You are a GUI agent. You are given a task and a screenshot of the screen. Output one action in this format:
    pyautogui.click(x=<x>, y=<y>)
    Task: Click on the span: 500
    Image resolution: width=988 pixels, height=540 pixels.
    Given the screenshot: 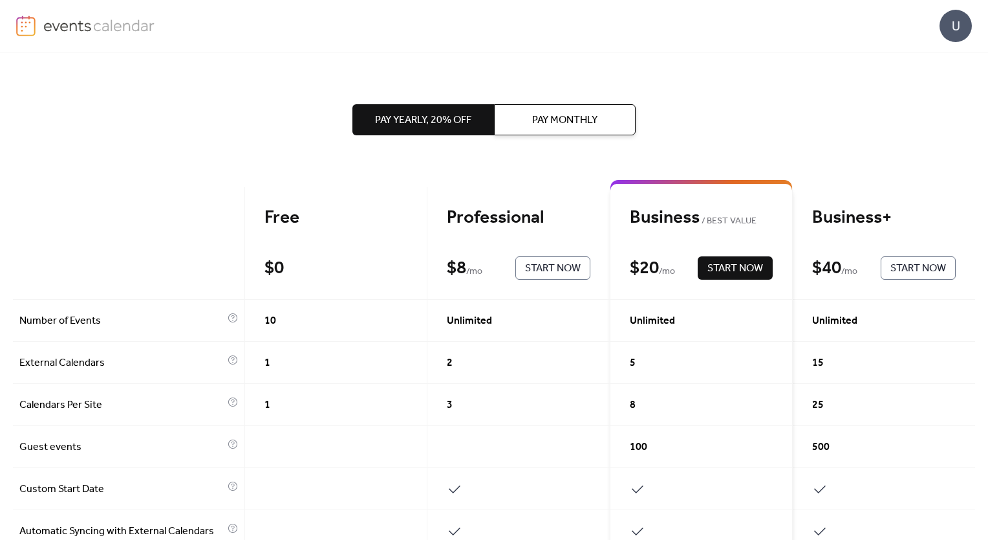 What is the action you would take?
    pyautogui.click(x=821, y=447)
    